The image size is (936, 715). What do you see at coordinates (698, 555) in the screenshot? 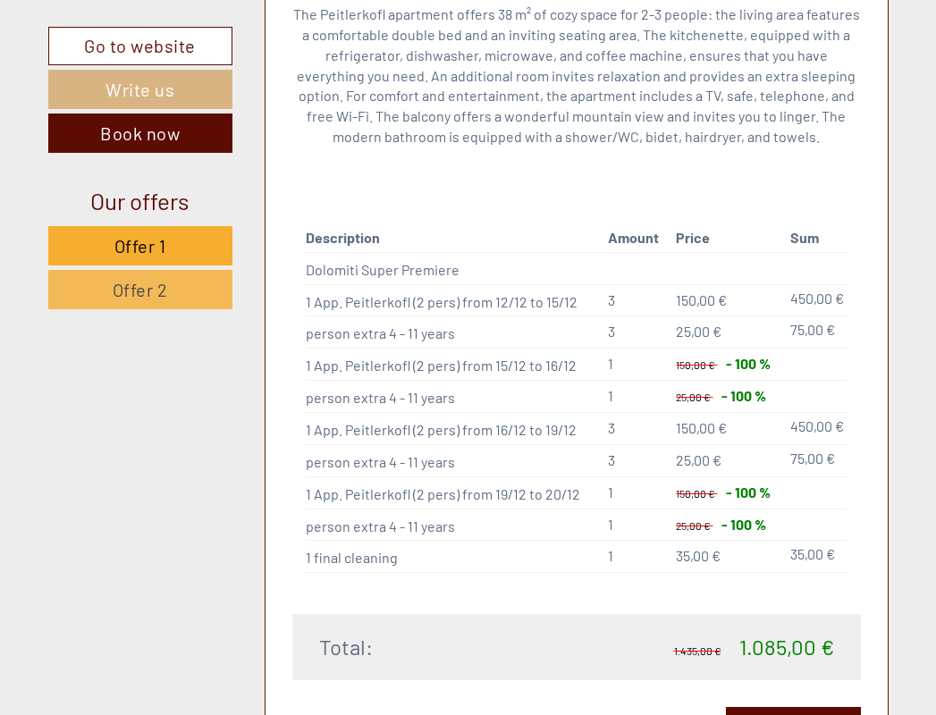
I see `span: 35,00 €` at bounding box center [698, 555].